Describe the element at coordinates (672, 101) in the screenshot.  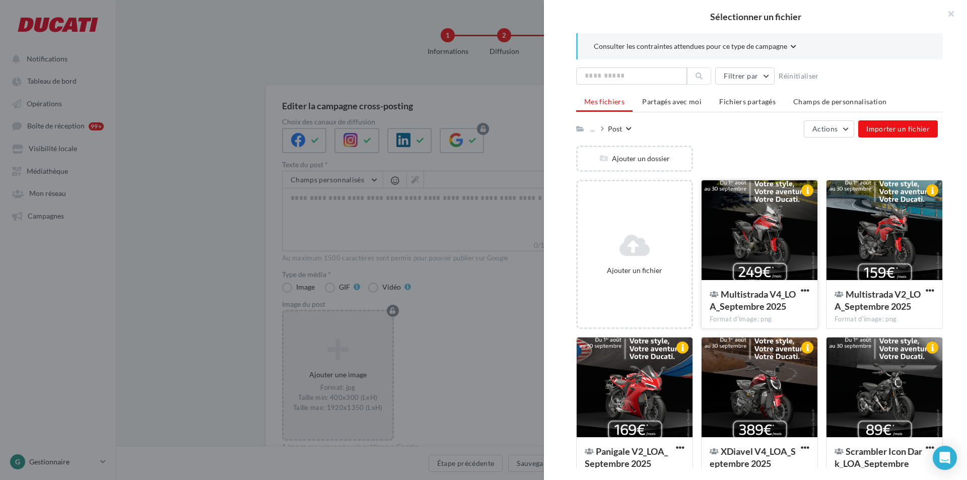
I see `span: Partagés avec moi` at that location.